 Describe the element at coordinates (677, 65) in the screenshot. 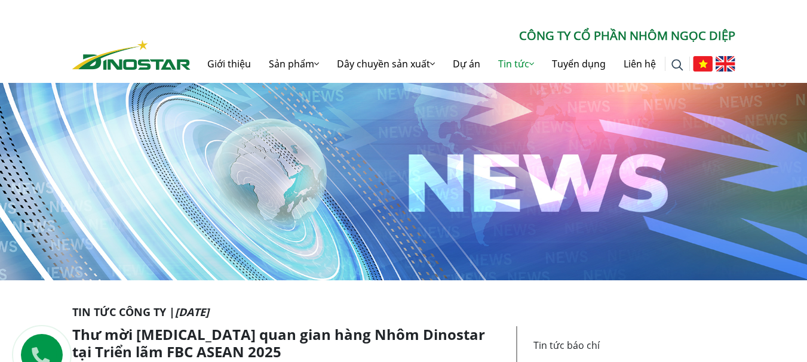

I see `img: search` at that location.